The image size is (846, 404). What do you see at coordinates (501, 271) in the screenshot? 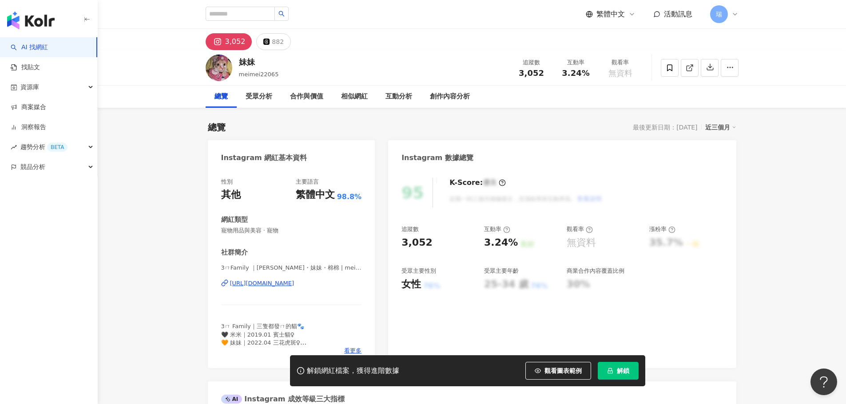
I see `div: 受眾主要年齡` at bounding box center [501, 271].